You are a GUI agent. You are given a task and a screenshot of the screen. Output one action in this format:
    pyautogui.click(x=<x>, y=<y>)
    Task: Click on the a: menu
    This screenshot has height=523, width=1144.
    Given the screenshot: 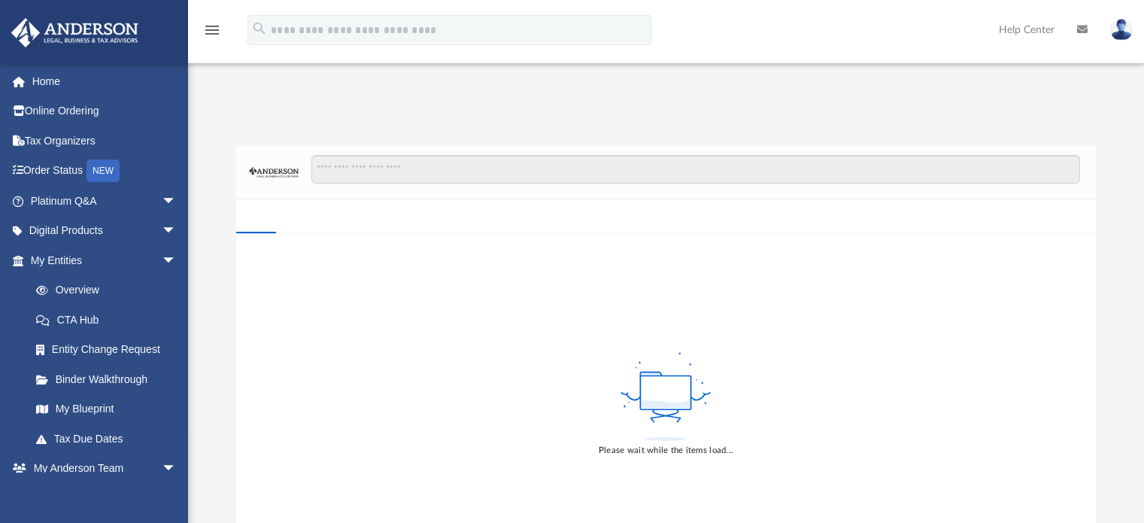 What is the action you would take?
    pyautogui.click(x=212, y=34)
    